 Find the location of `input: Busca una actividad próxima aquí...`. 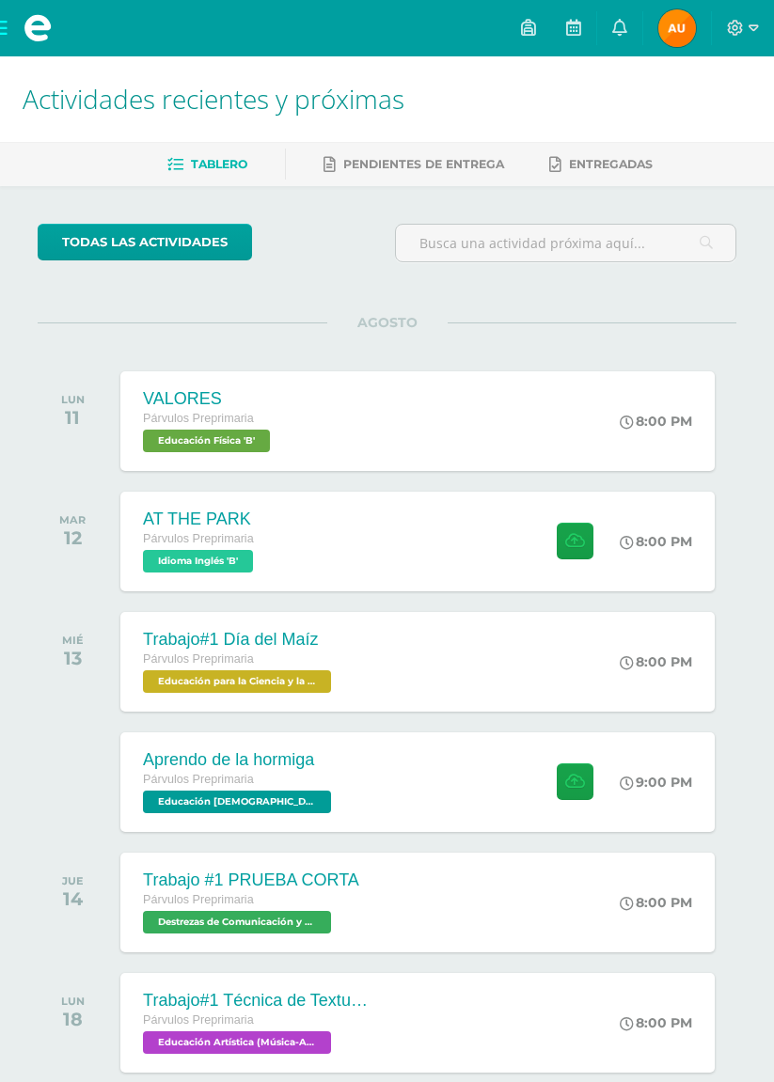

input: Busca una actividad próxima aquí... is located at coordinates (566, 243).